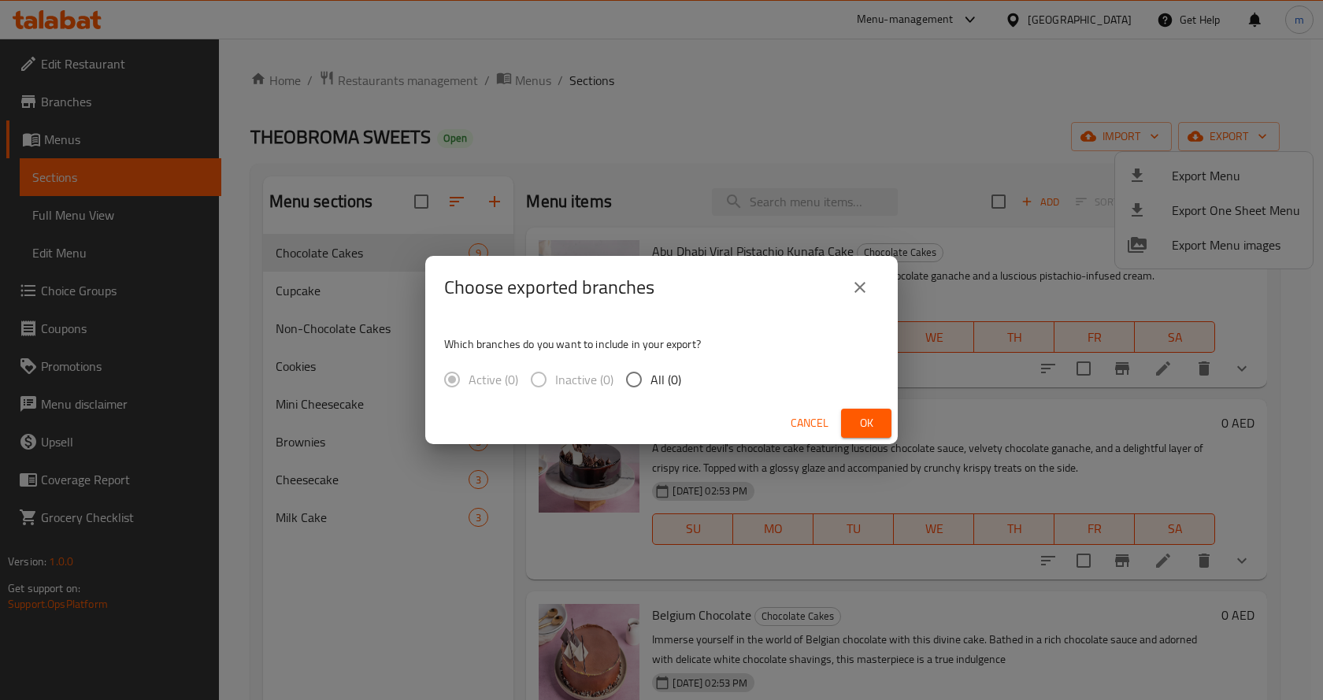 The height and width of the screenshot is (700, 1323). What do you see at coordinates (860, 287) in the screenshot?
I see `button: close` at bounding box center [860, 287].